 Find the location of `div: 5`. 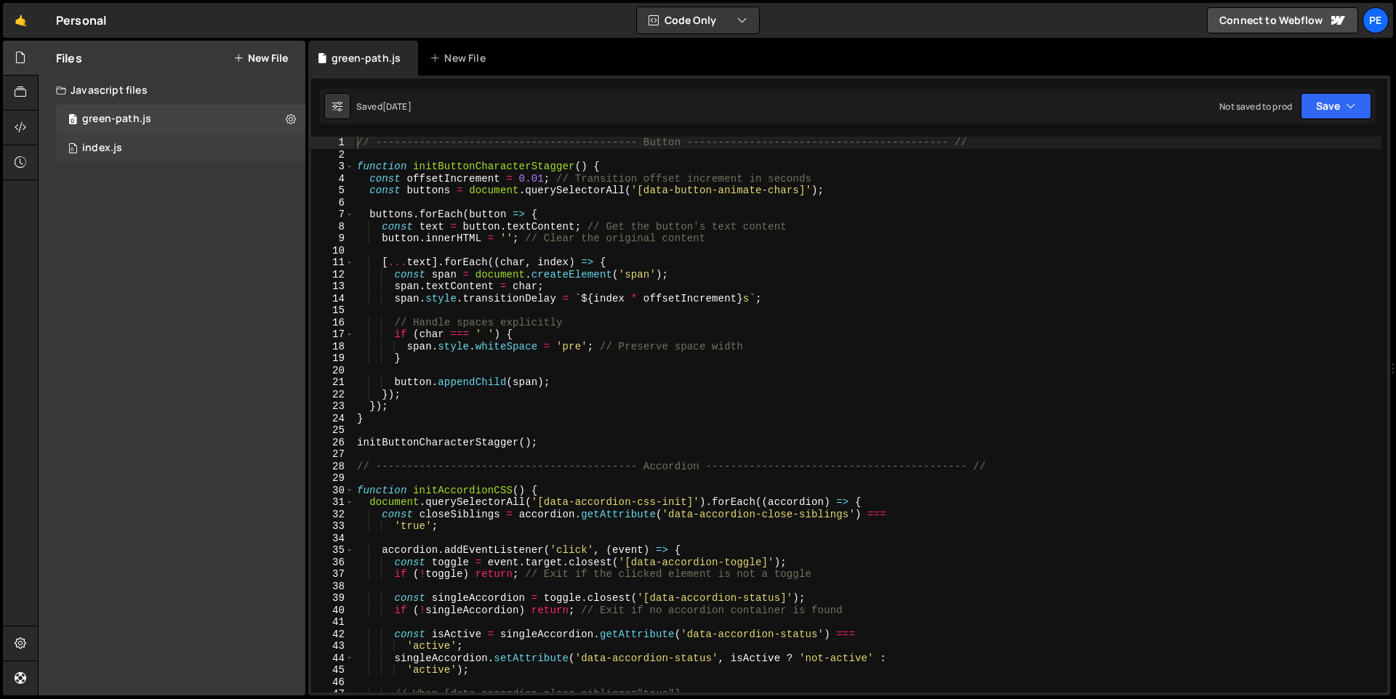

div: 5 is located at coordinates (332, 190).